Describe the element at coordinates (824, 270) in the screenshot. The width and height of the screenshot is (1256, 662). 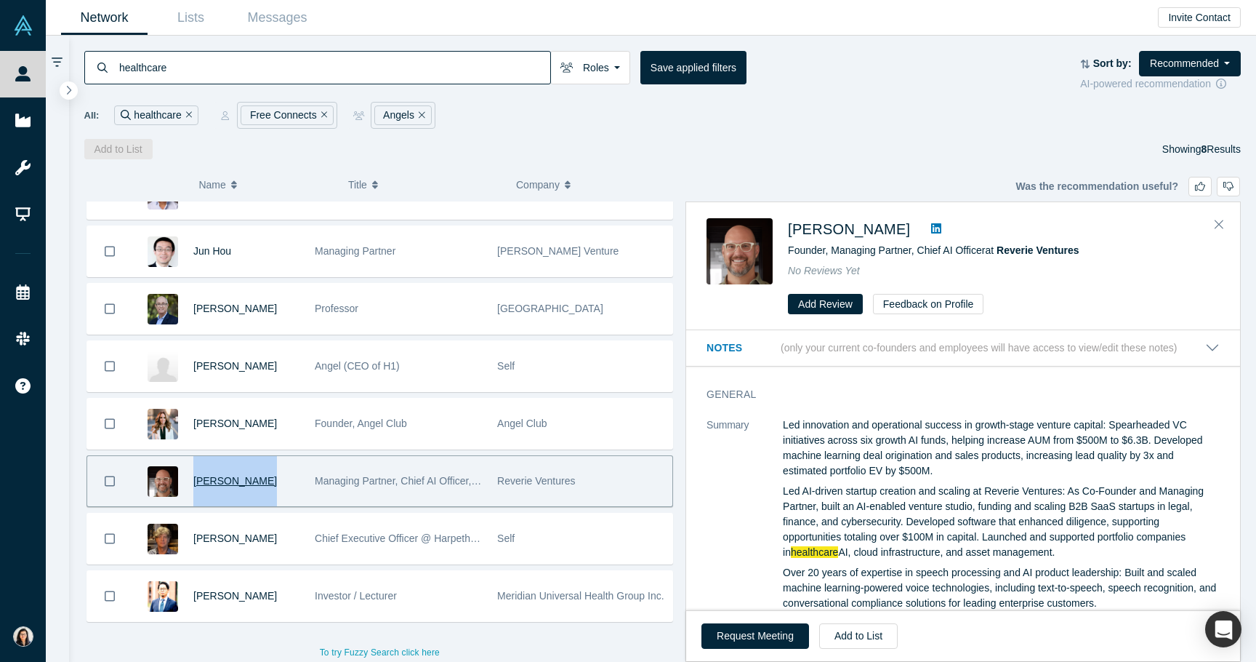
I see `span: No Reviews Yet` at that location.